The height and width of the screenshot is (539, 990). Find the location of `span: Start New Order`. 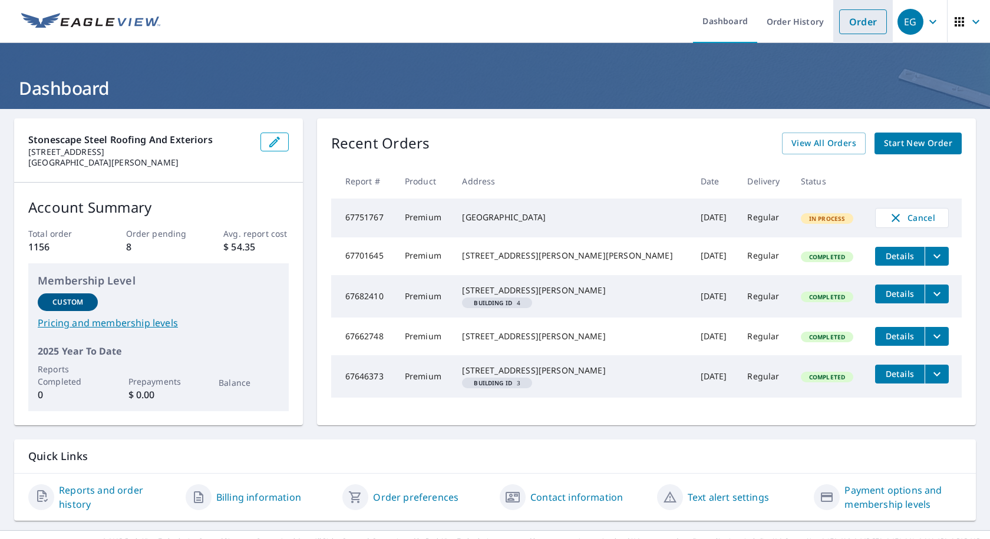

span: Start New Order is located at coordinates (918, 143).